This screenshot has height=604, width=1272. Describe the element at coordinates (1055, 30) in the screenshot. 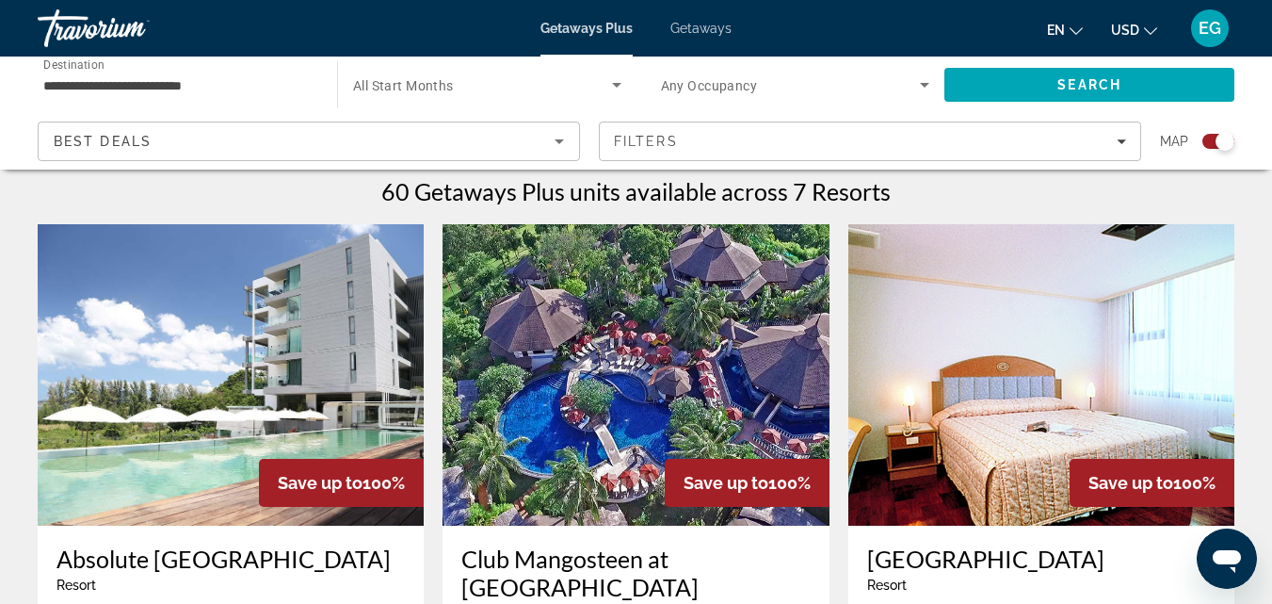

I see `span: en` at that location.